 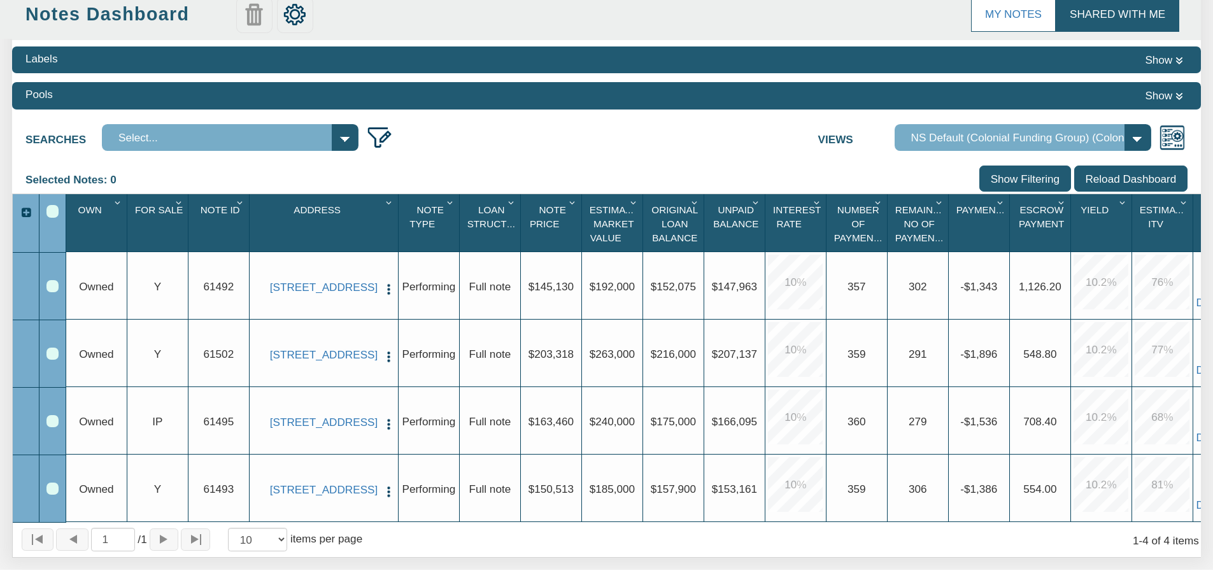 I want to click on span: Escrow Payment, so click(x=1041, y=217).